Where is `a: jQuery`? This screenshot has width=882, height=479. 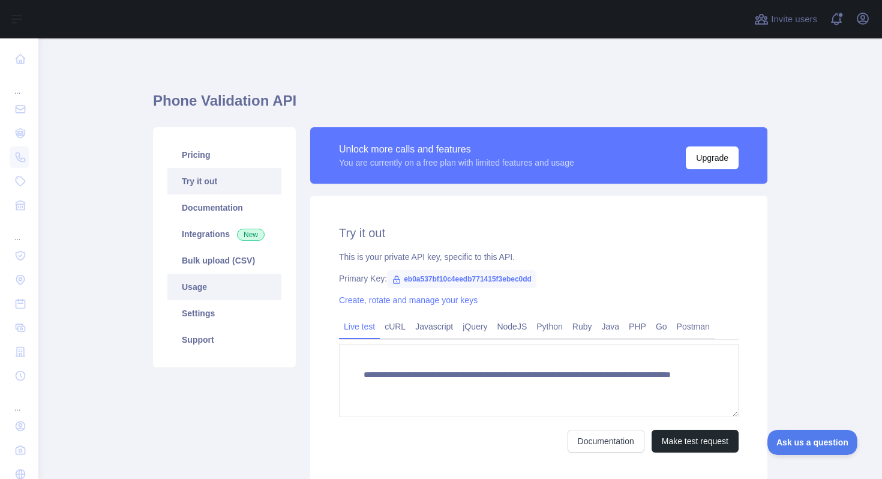 a: jQuery is located at coordinates (474, 326).